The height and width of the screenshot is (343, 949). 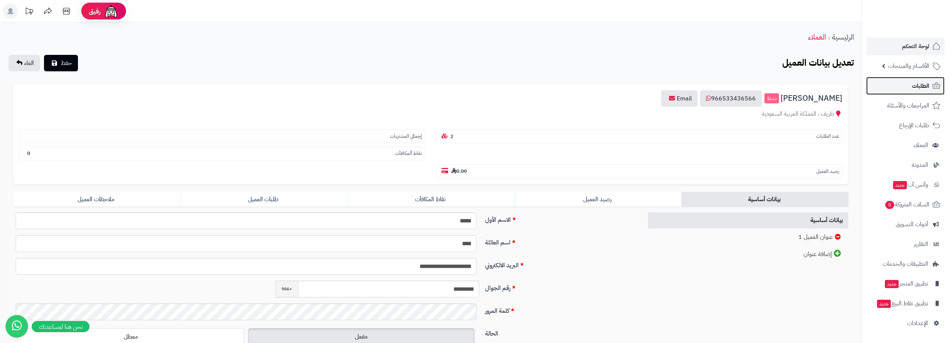 What do you see at coordinates (561, 264) in the screenshot?
I see `label: البريد الالكتروني` at bounding box center [561, 264].